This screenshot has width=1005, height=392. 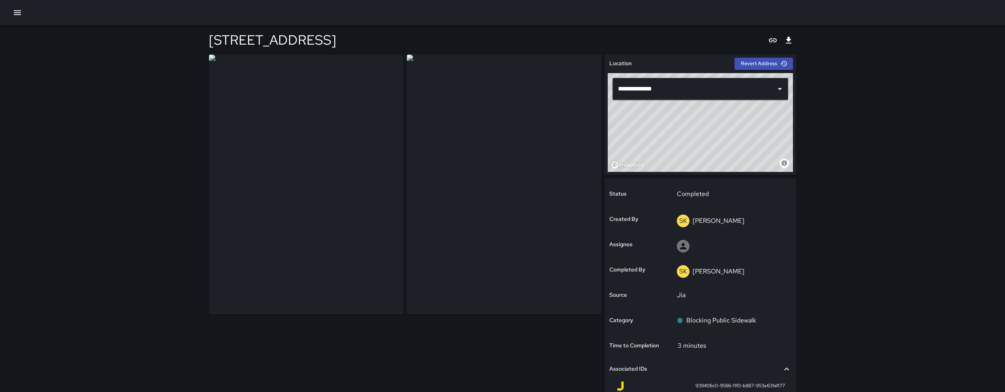 I want to click on h6: Category, so click(x=621, y=320).